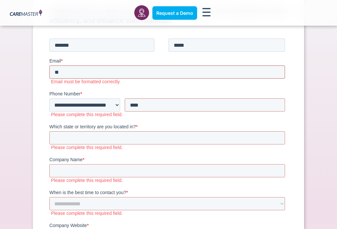  Describe the element at coordinates (120, 45) in the screenshot. I see `label: Email must be formatted correctly.` at that location.